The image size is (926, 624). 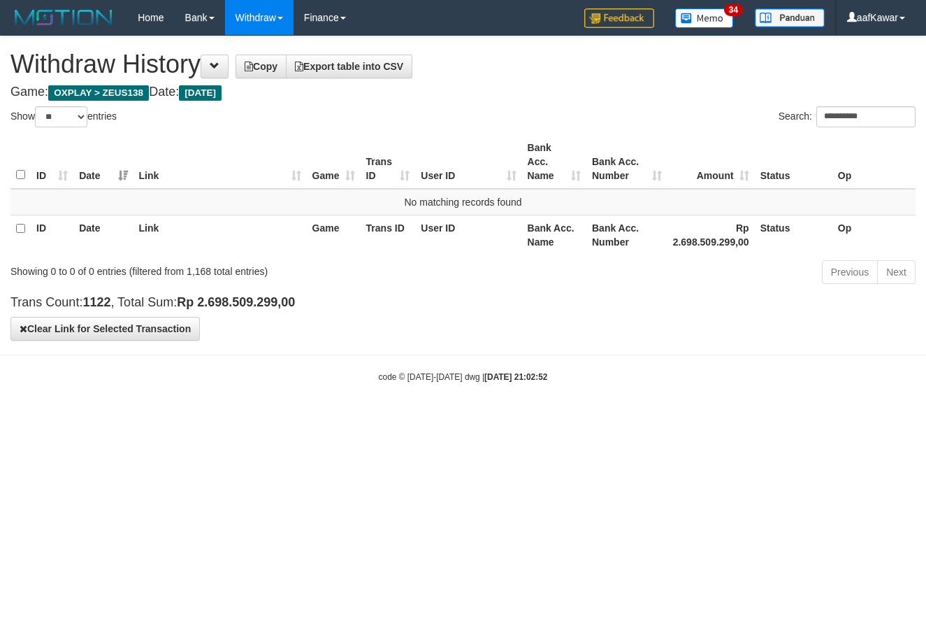 I want to click on h4: Trans Count: , Total Sum:, so click(x=463, y=303).